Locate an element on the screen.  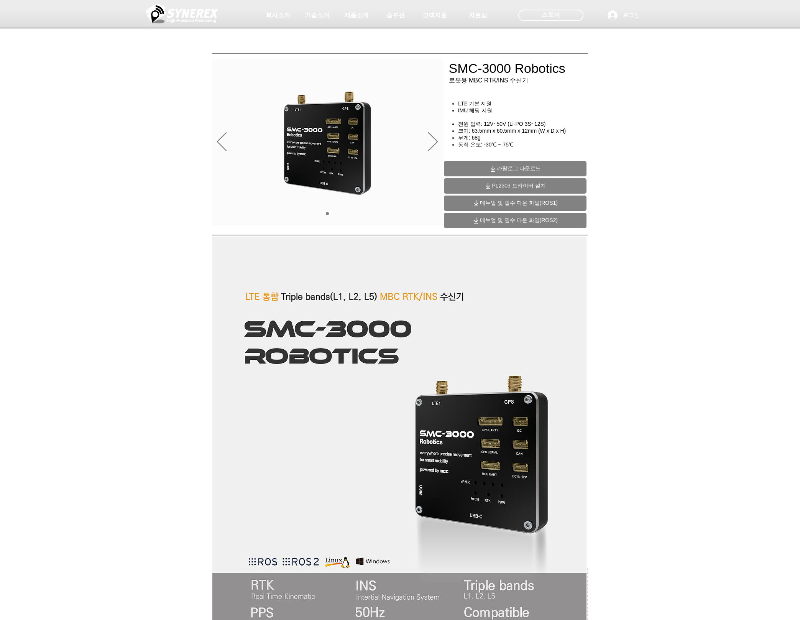
span: 자료실 is located at coordinates (478, 15).